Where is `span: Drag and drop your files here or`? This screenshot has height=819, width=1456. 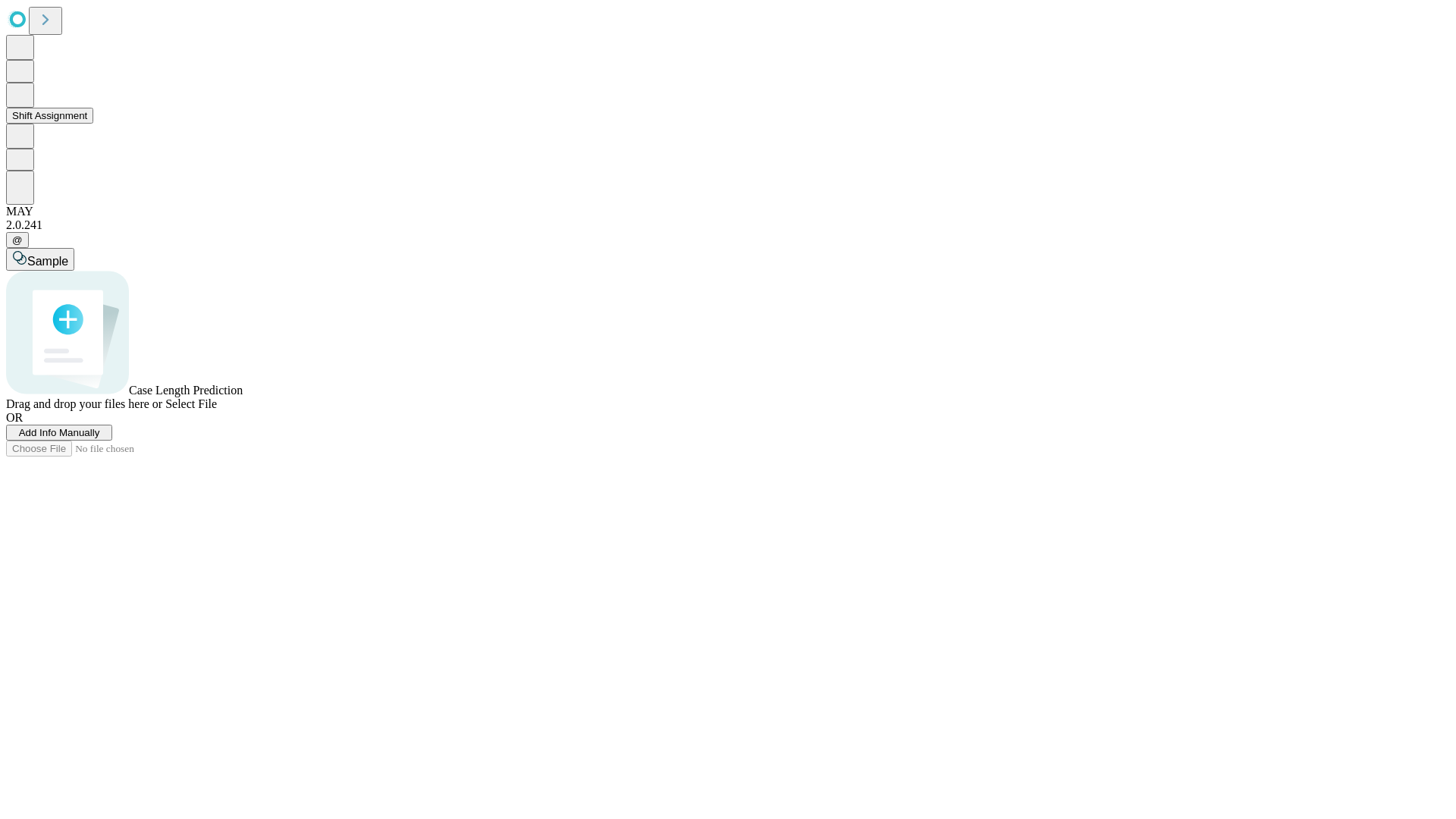
span: Drag and drop your files here or is located at coordinates (84, 403).